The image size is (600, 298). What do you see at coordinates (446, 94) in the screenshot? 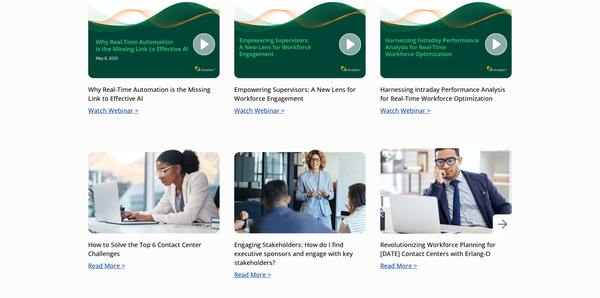
I see `p: Harnessing Intraday Performance Analysis for Real-Time Workforce Optimization` at bounding box center [446, 94].